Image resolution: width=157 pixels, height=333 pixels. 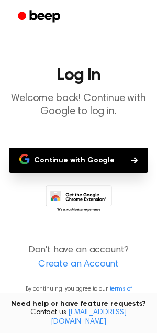 I want to click on a: Create an Account, so click(x=79, y=264).